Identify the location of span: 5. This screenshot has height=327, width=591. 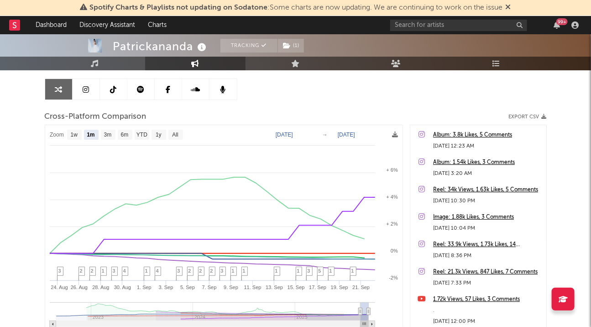
(320, 271).